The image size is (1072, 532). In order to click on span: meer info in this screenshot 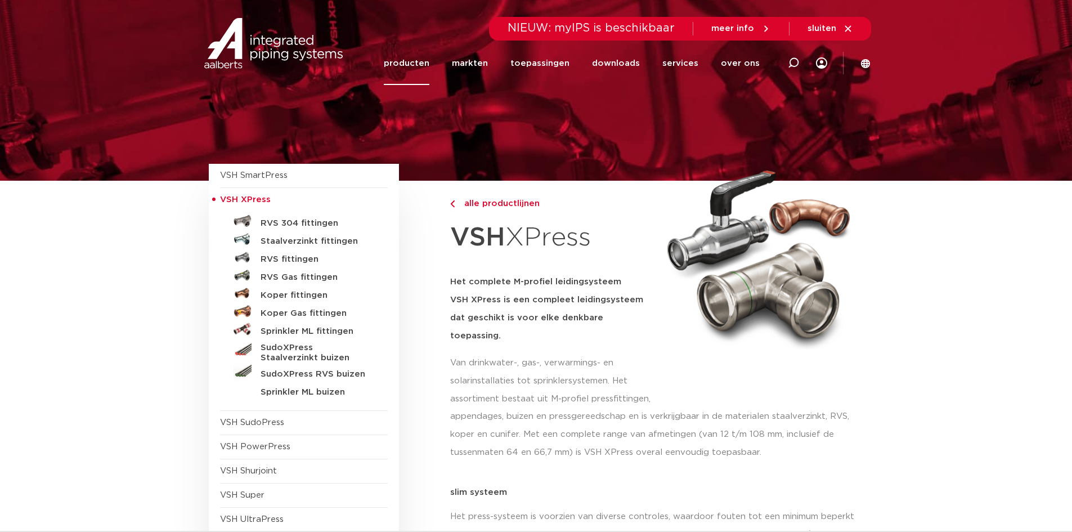, I will do `click(732, 28)`.